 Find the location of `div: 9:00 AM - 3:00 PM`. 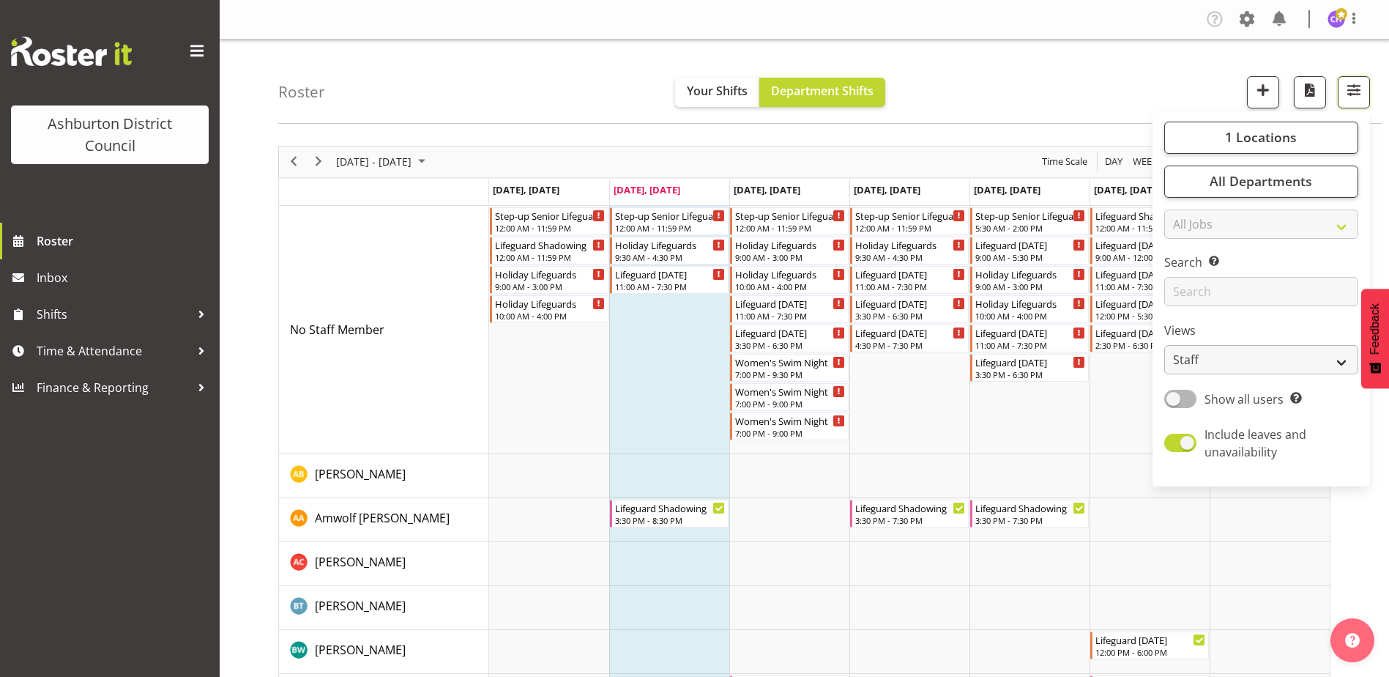

div: 9:00 AM - 3:00 PM is located at coordinates (1031, 286).